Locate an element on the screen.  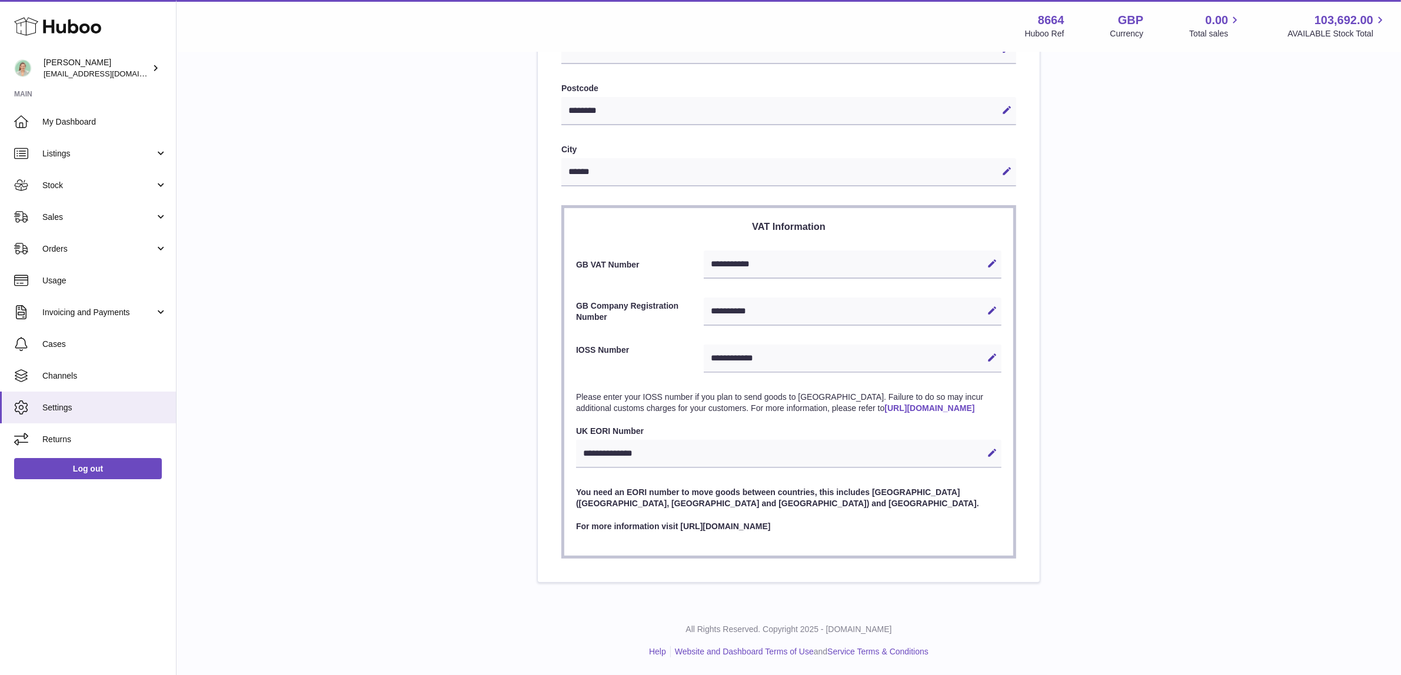
span: Total sales is located at coordinates (1215, 34).